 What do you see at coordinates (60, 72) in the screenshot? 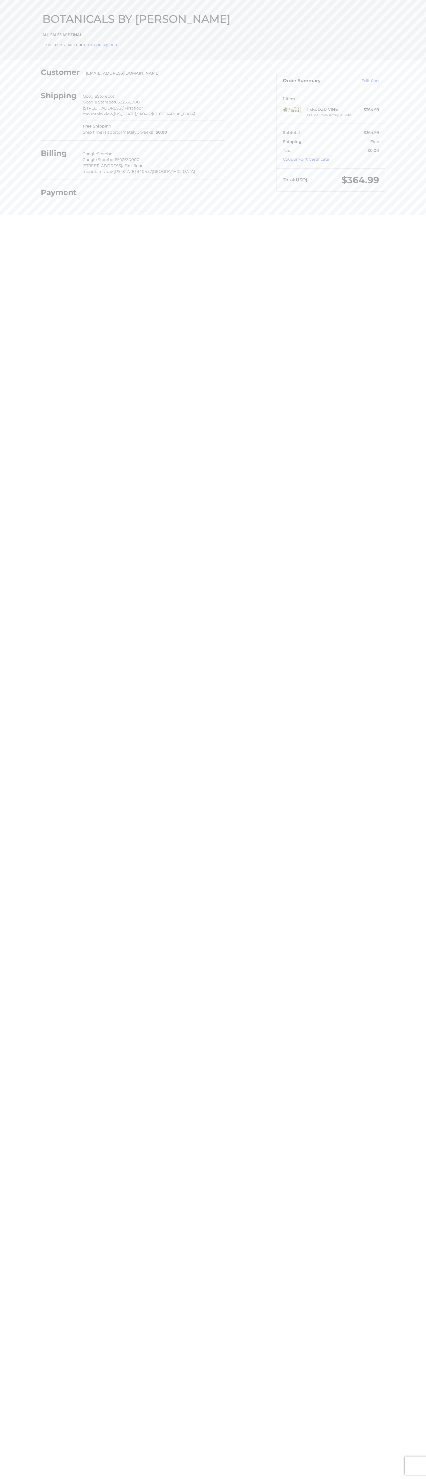
I see `h2: Customer` at bounding box center [60, 72].